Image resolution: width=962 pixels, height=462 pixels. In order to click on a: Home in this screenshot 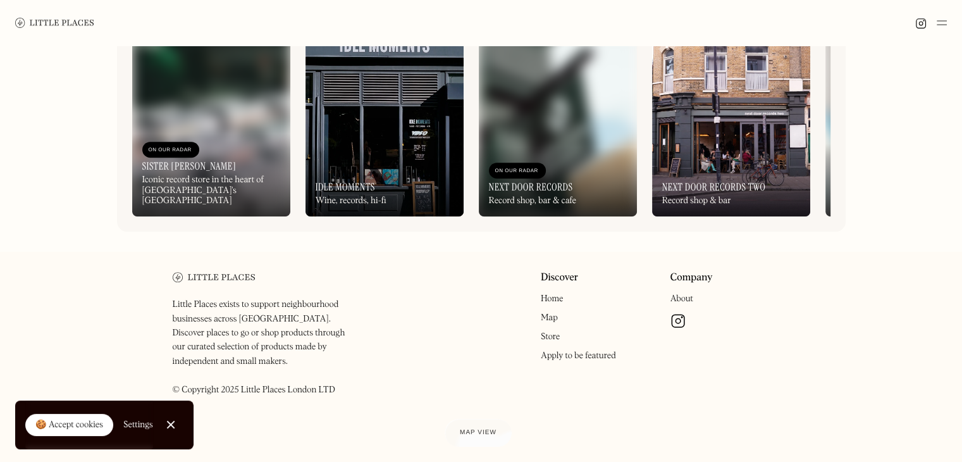, I will do `click(552, 299)`.